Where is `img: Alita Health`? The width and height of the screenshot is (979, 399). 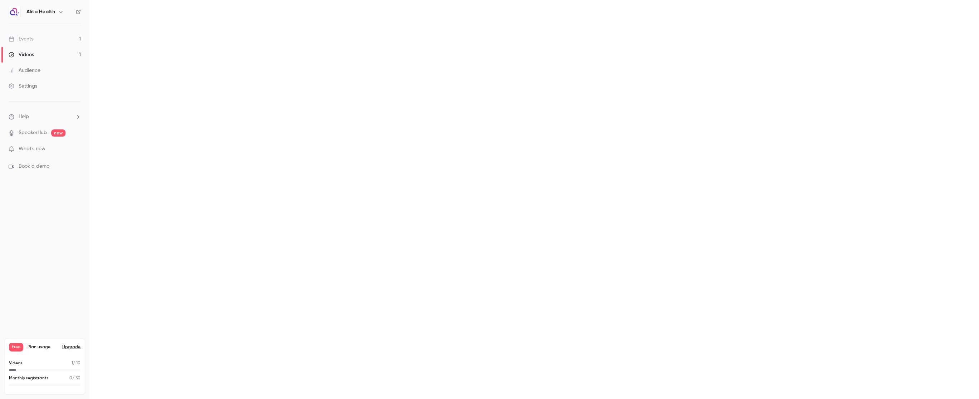
img: Alita Health is located at coordinates (15, 12).